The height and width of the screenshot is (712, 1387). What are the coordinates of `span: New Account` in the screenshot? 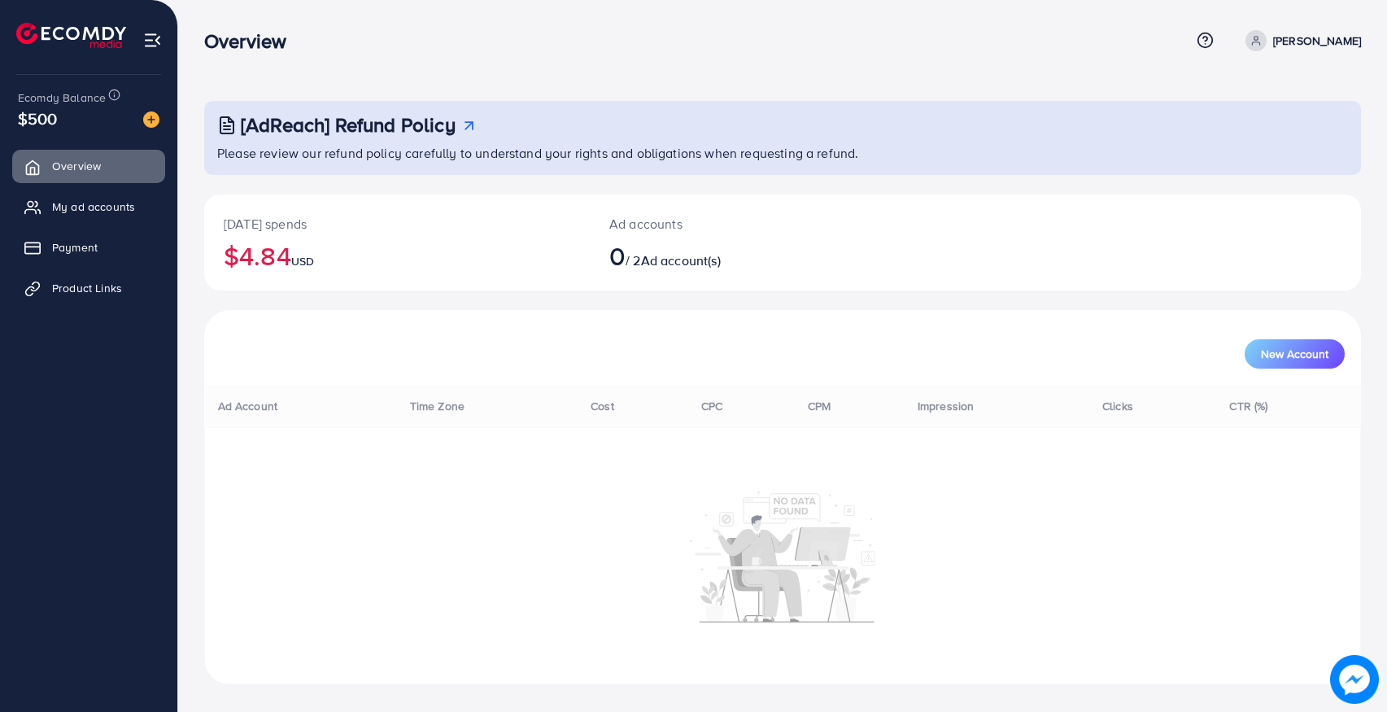 It's located at (1294, 354).